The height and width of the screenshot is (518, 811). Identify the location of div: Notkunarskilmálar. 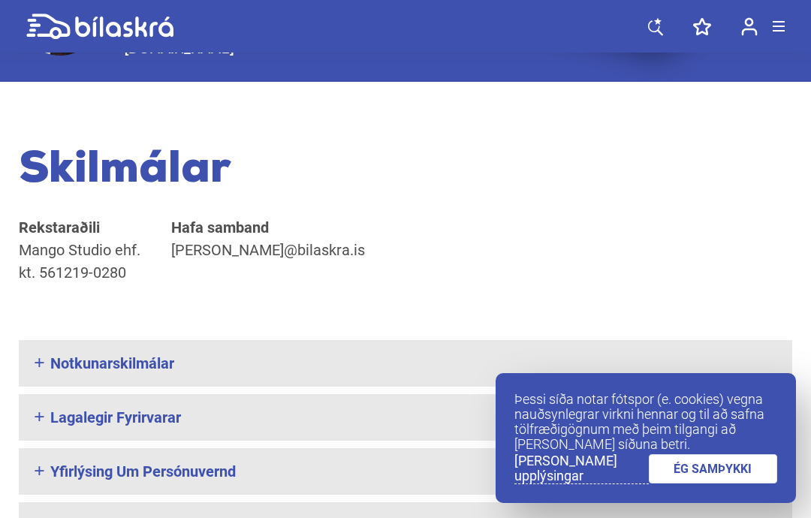
(406, 363).